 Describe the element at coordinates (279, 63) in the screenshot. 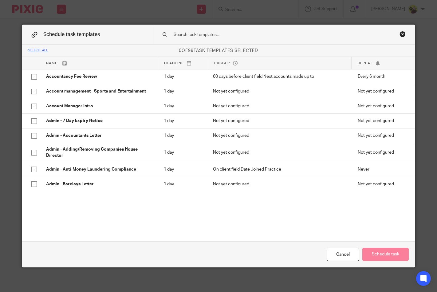

I see `p: Trigger` at that location.